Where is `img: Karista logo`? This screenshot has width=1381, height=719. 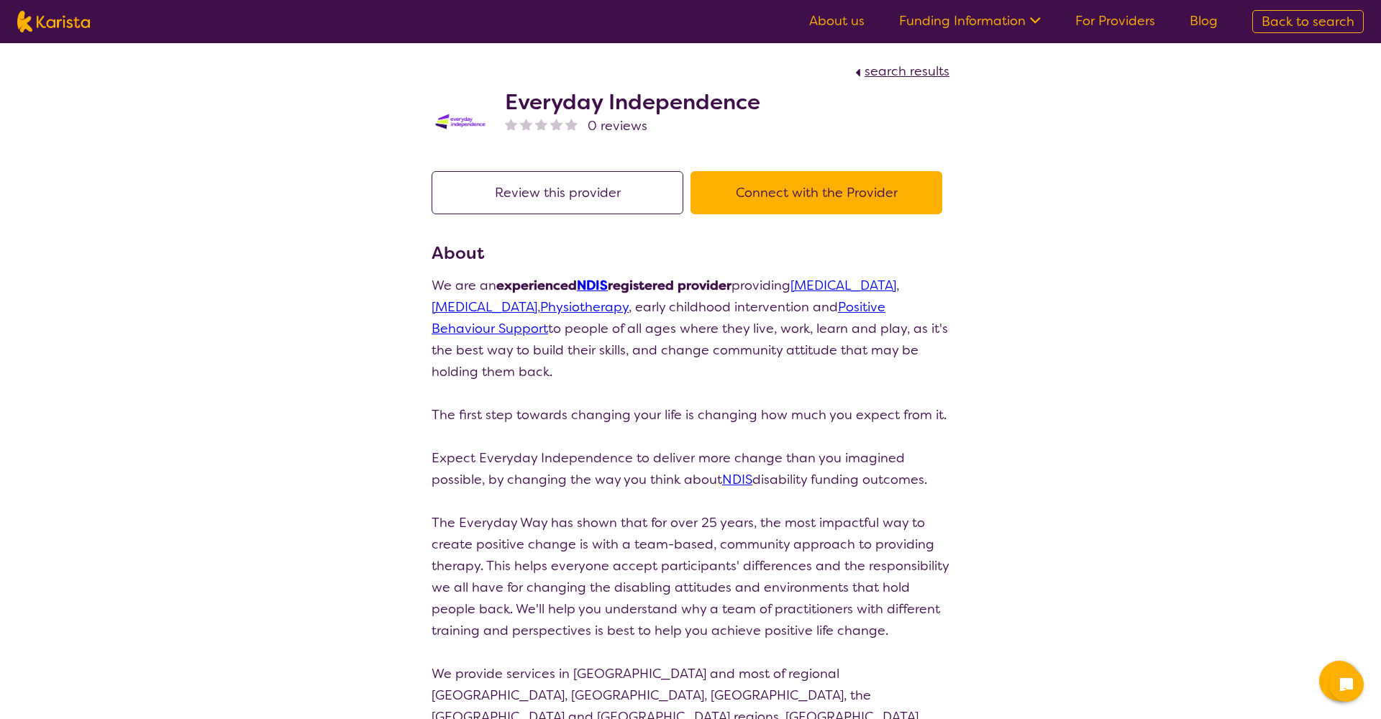
img: Karista logo is located at coordinates (53, 22).